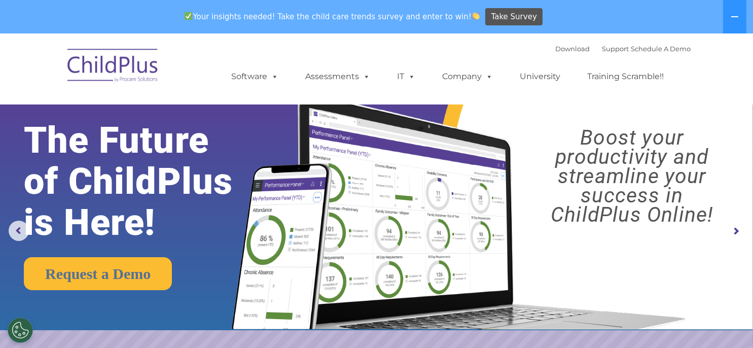  Describe the element at coordinates (616, 49) in the screenshot. I see `a: Support` at that location.